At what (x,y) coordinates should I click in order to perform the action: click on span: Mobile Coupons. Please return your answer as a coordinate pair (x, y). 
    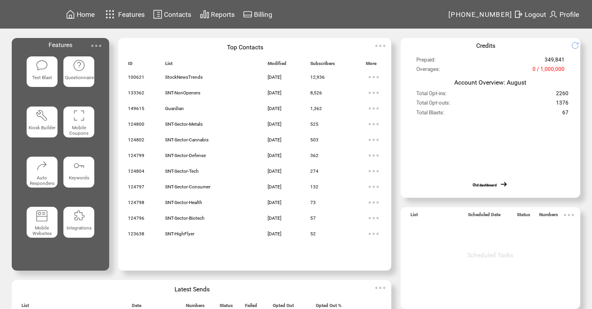
    Looking at the image, I should click on (79, 130).